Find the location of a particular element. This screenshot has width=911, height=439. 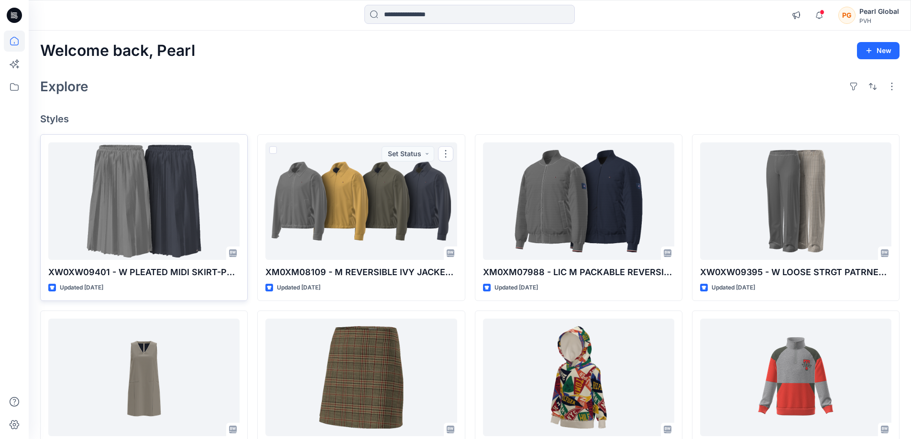

div: PG is located at coordinates (847, 15).